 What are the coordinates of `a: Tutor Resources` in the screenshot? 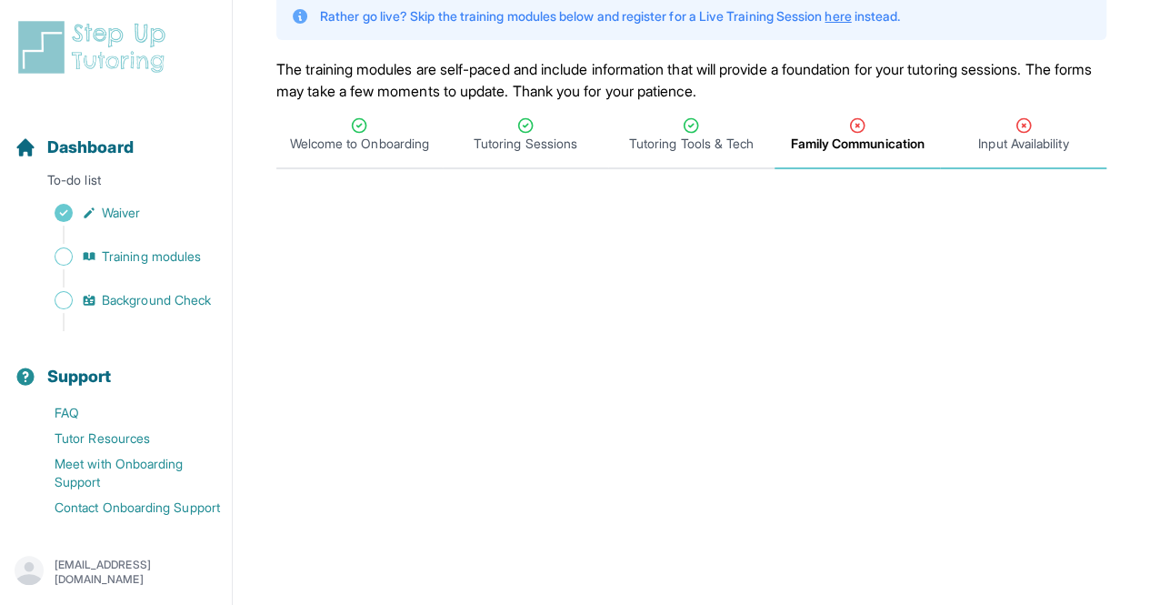 It's located at (123, 438).